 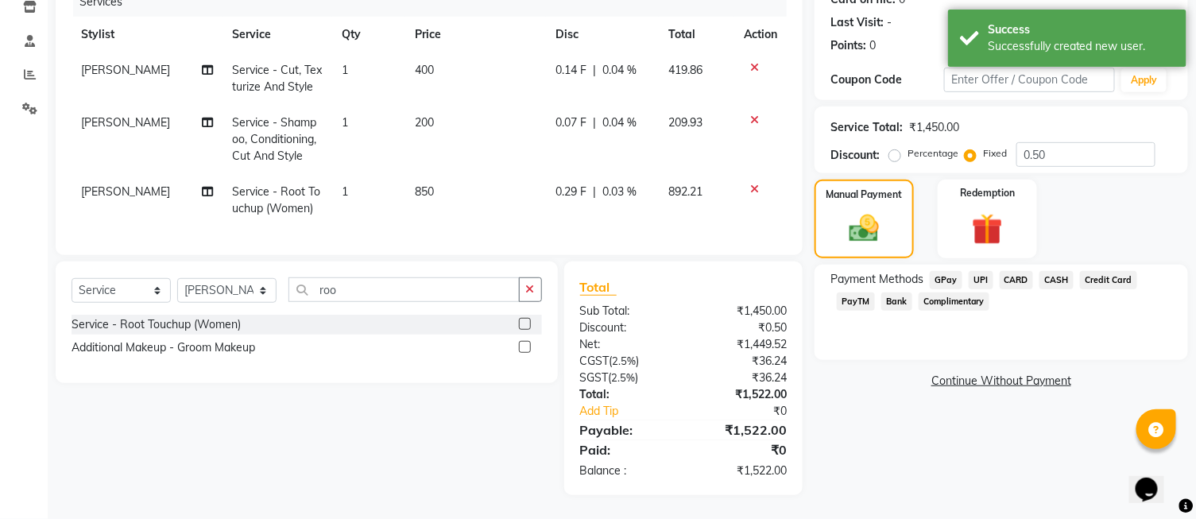 What do you see at coordinates (277, 34) in the screenshot?
I see `th: Service` at bounding box center [277, 34].